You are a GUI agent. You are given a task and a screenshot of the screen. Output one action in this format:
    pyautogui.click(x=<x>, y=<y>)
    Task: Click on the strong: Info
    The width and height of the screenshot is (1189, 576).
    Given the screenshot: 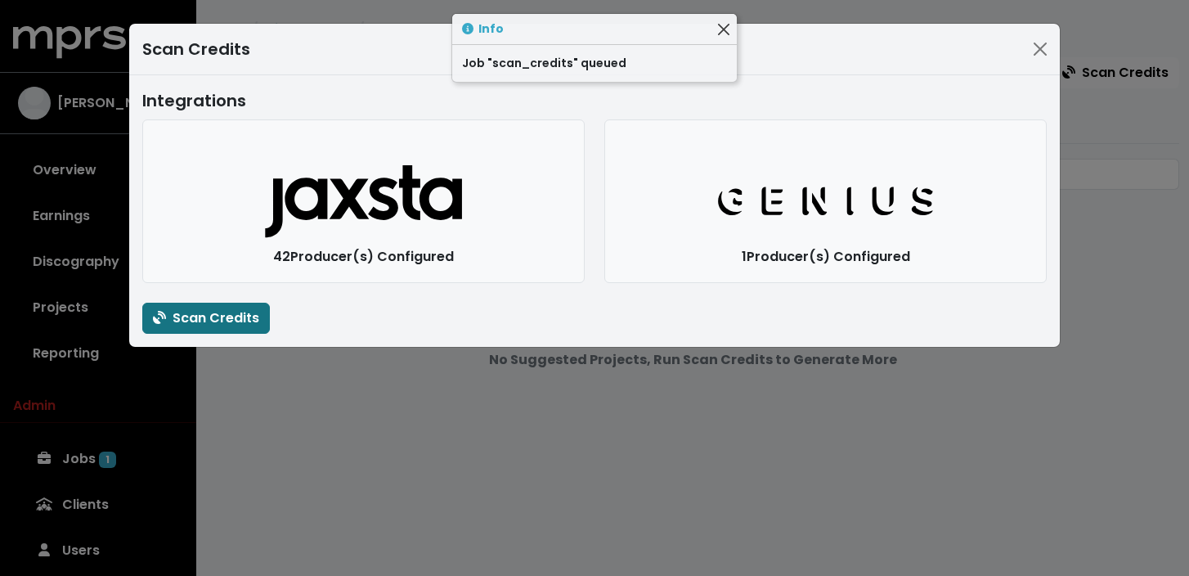 What is the action you would take?
    pyautogui.click(x=491, y=29)
    